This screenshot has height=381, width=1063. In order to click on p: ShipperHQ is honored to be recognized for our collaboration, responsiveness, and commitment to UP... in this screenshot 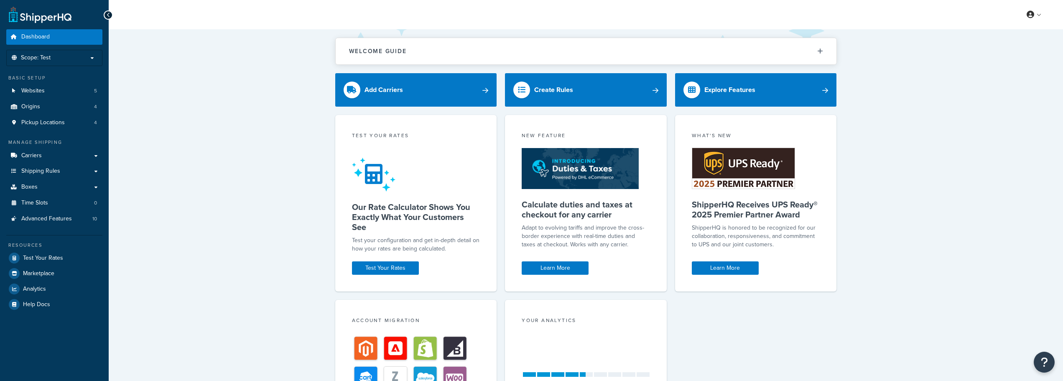, I will do `click(756, 236)`.